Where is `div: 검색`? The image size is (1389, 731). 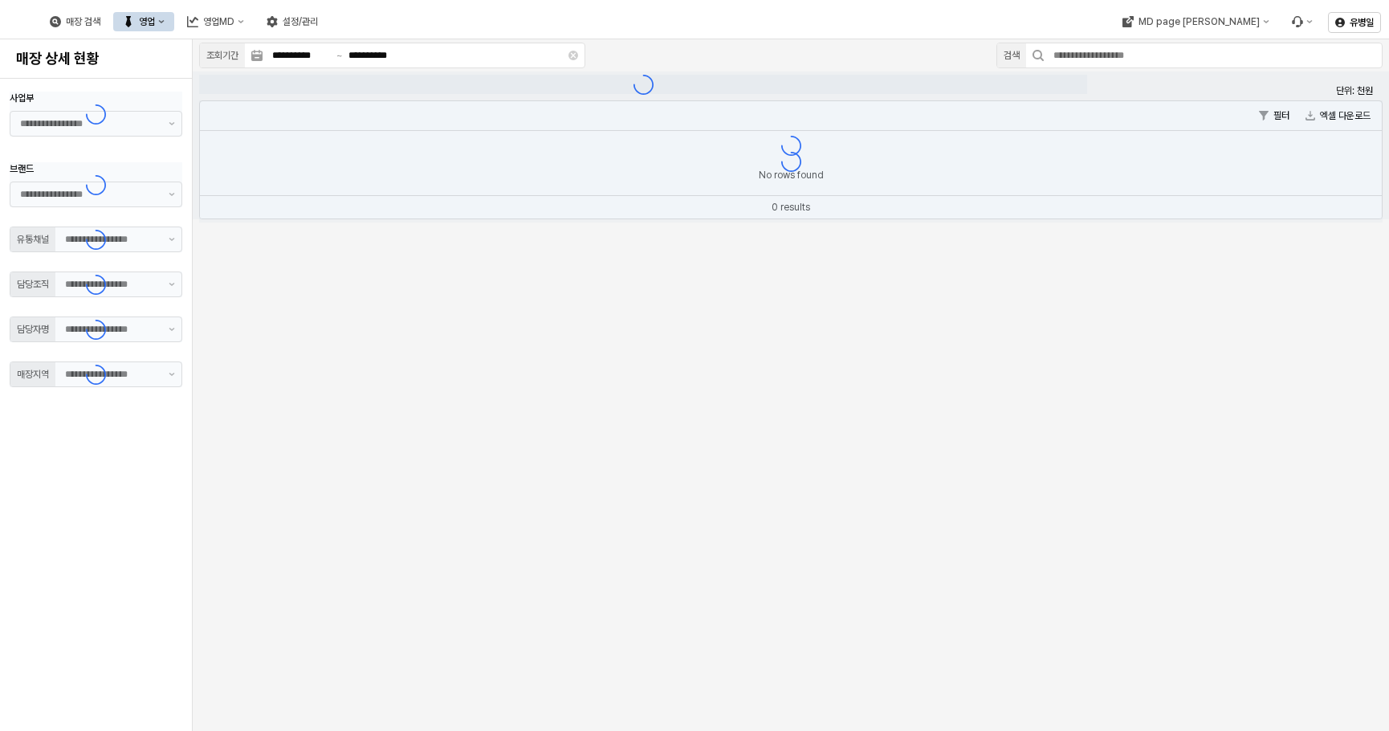 div: 검색 is located at coordinates (1012, 55).